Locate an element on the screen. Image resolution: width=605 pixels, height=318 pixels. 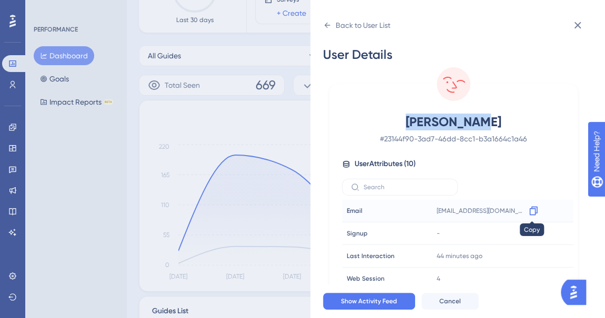
span: Cancel is located at coordinates (450, 301).